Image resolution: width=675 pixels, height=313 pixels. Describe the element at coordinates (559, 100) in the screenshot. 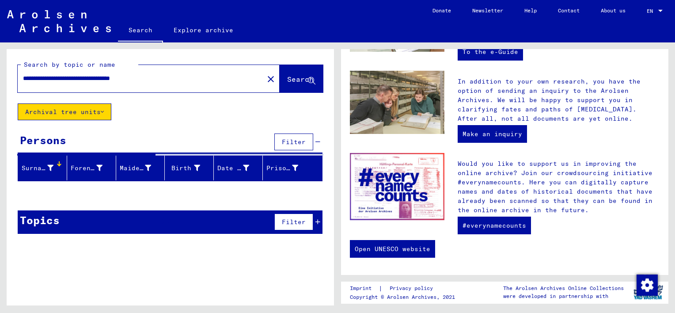

I see `p: In addition to your own research, you have the option of sending an inquiry to the Arolsen Archiv...` at that location.